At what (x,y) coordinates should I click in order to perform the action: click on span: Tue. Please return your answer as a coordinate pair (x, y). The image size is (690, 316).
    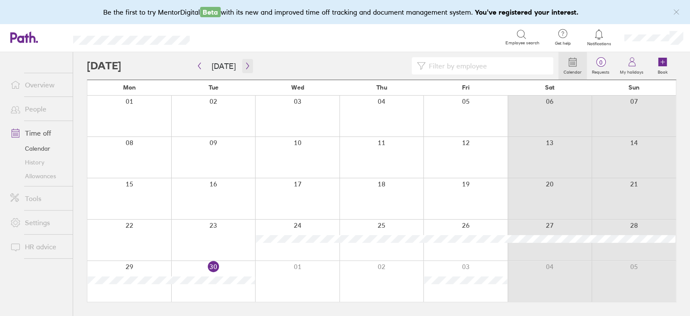
    Looking at the image, I should click on (214, 87).